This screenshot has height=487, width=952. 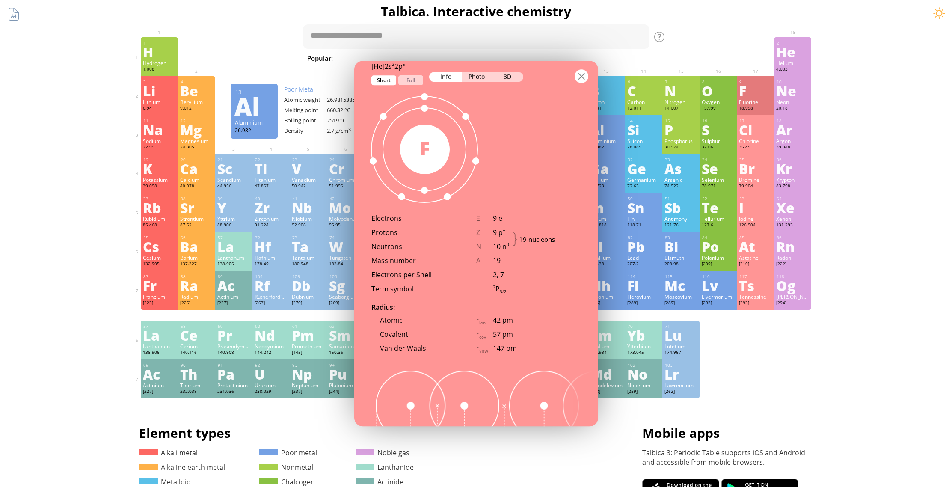 What do you see at coordinates (197, 237) in the screenshot?
I see `div: 56` at bounding box center [197, 237].